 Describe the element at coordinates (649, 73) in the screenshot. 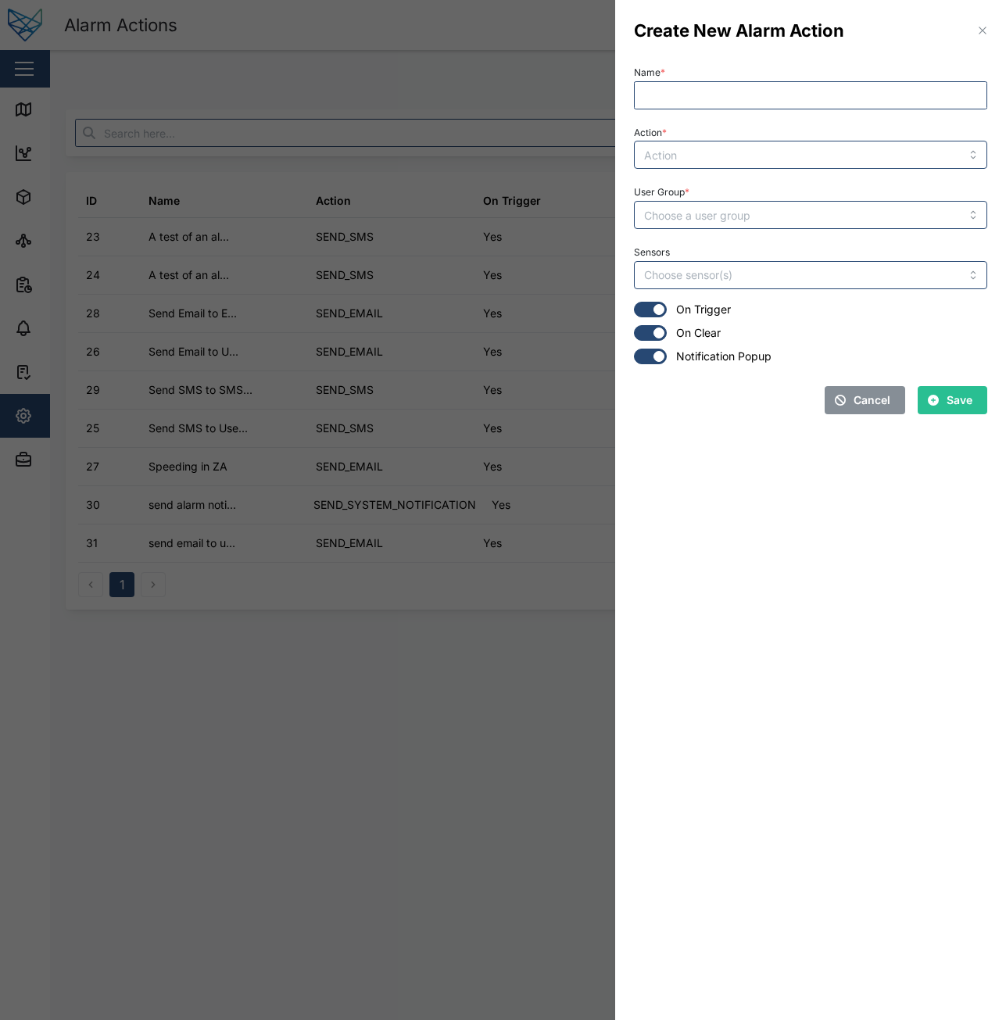

I see `label: Name` at that location.